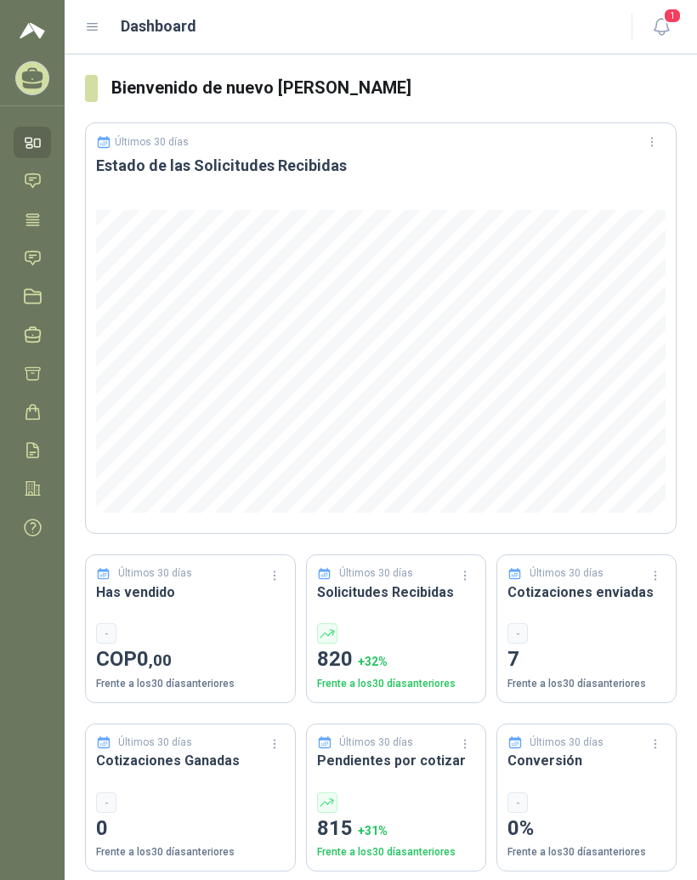  Describe the element at coordinates (661, 27) in the screenshot. I see `button: 1` at that location.